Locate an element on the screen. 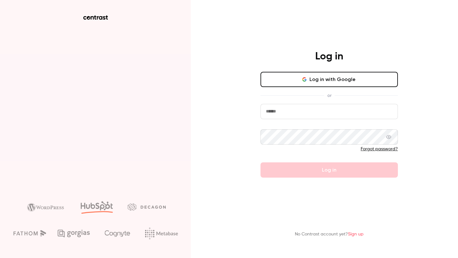 This screenshot has height=258, width=458. a: Sign up is located at coordinates (355, 234).